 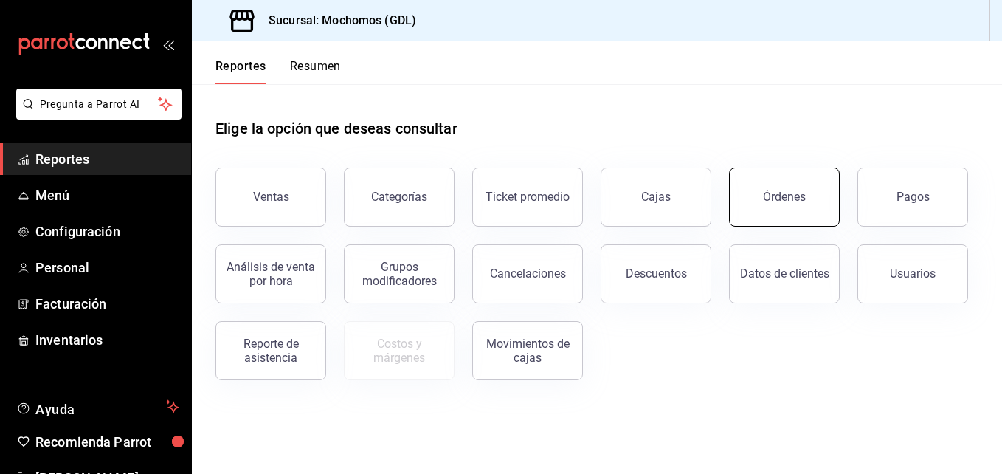 What do you see at coordinates (528, 197) in the screenshot?
I see `button: Ticket promedio` at bounding box center [528, 197].